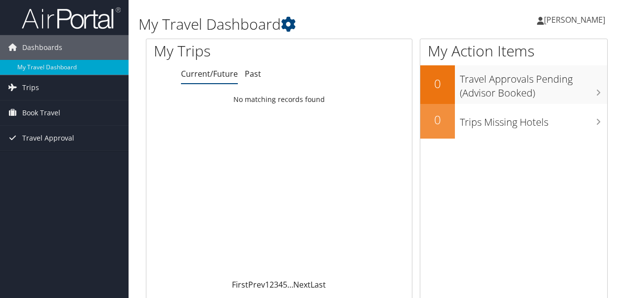 Image resolution: width=625 pixels, height=298 pixels. What do you see at coordinates (514, 84) in the screenshot?
I see `a: 0Travel Approvals Pending (Advisor Booked)` at bounding box center [514, 84].